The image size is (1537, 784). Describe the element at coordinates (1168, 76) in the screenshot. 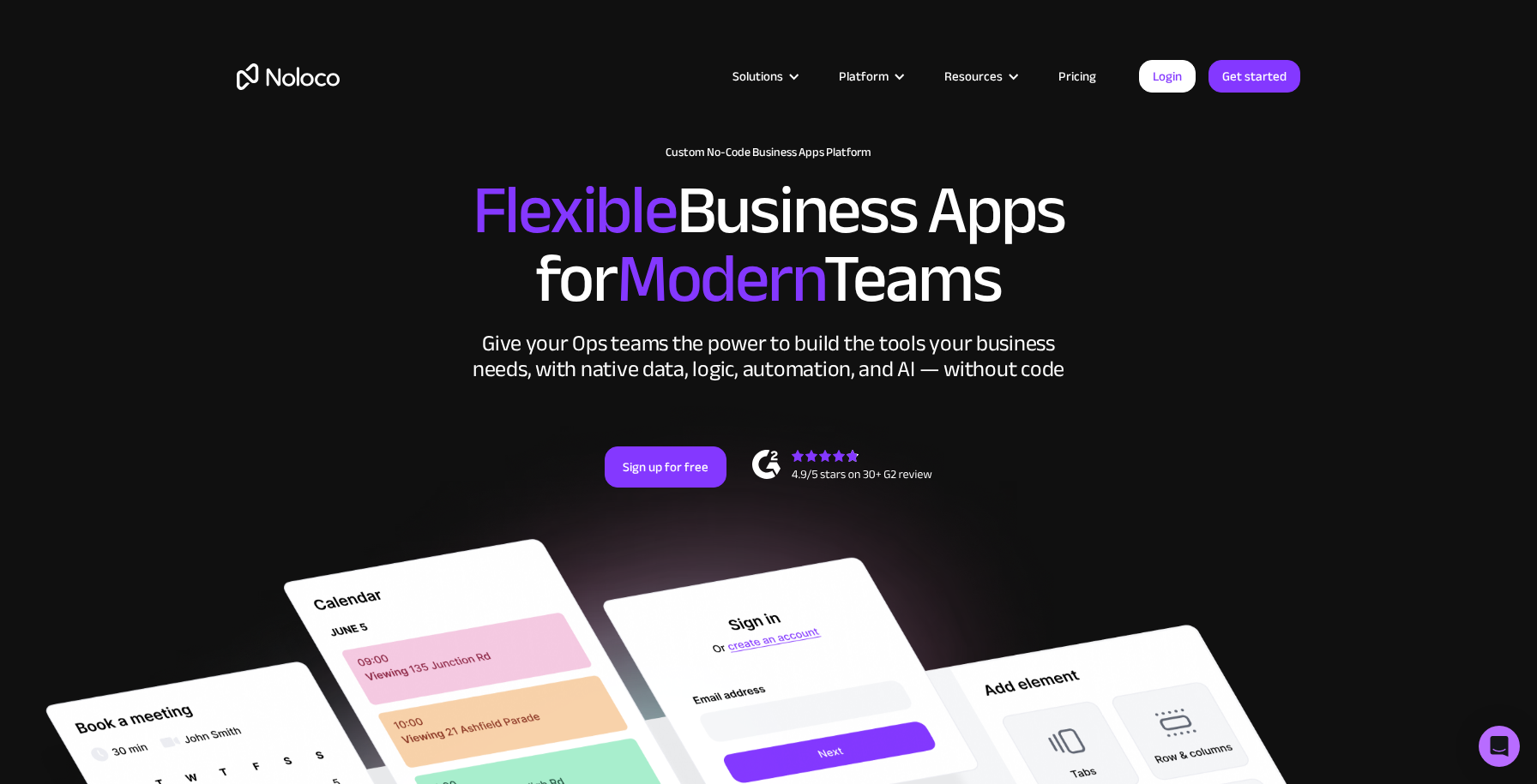

I see `a: Login` at that location.